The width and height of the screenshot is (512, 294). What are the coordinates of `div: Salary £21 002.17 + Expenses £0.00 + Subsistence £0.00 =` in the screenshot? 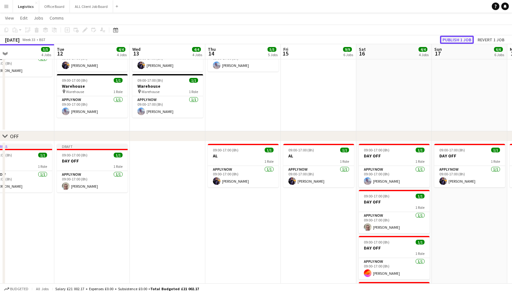 It's located at (127, 289).